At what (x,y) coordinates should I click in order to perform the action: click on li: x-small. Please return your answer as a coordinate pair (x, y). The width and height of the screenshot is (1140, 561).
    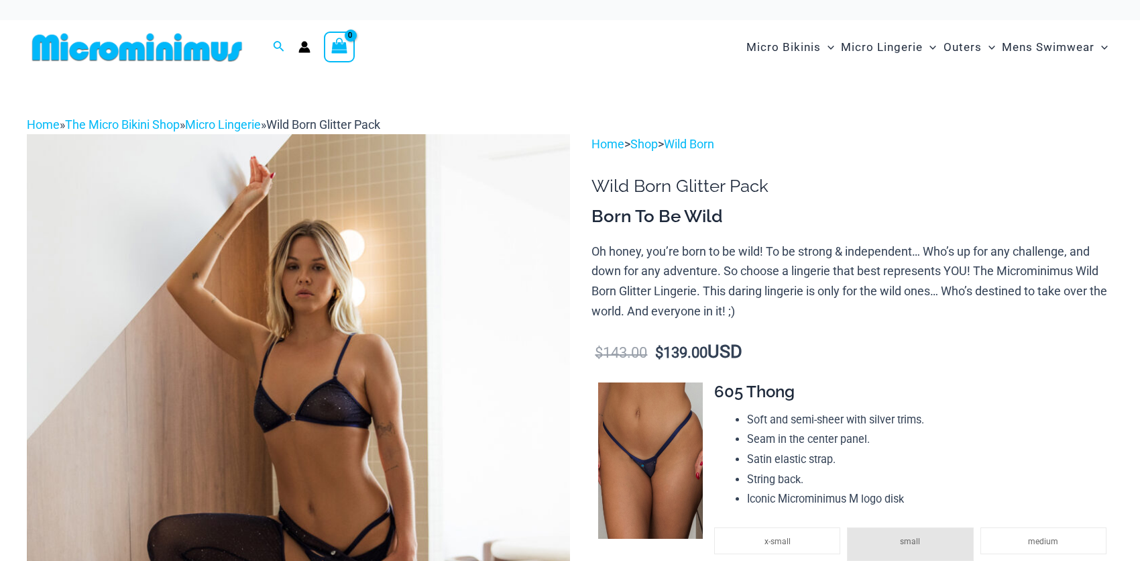
    Looking at the image, I should click on (777, 541).